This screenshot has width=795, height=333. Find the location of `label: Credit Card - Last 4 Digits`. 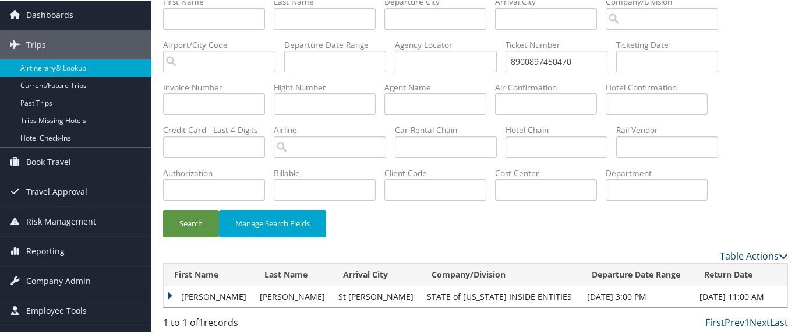

label: Credit Card - Last 4 Digits is located at coordinates (218, 129).